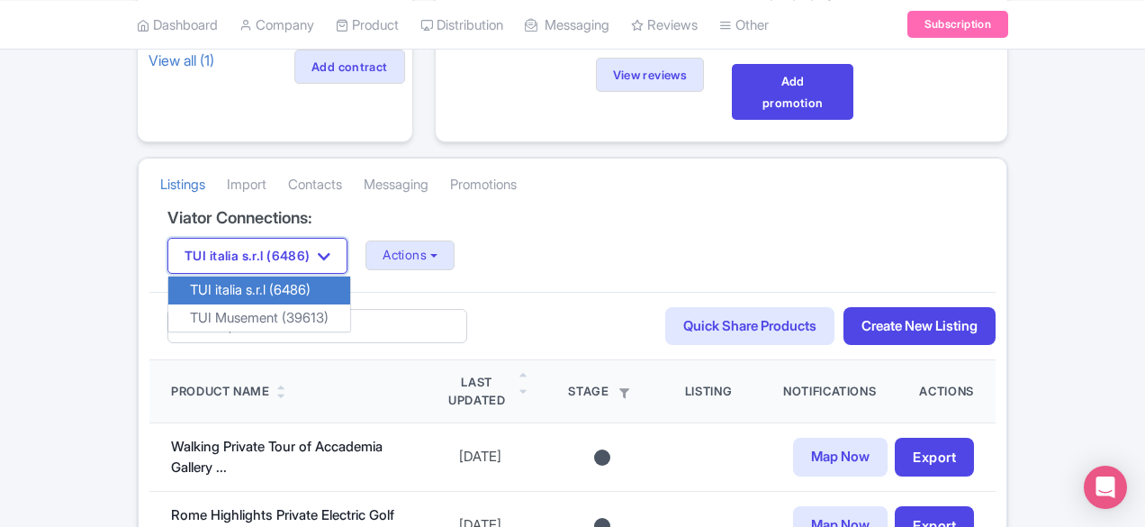  Describe the element at coordinates (315, 185) in the screenshot. I see `a: Contacts` at that location.